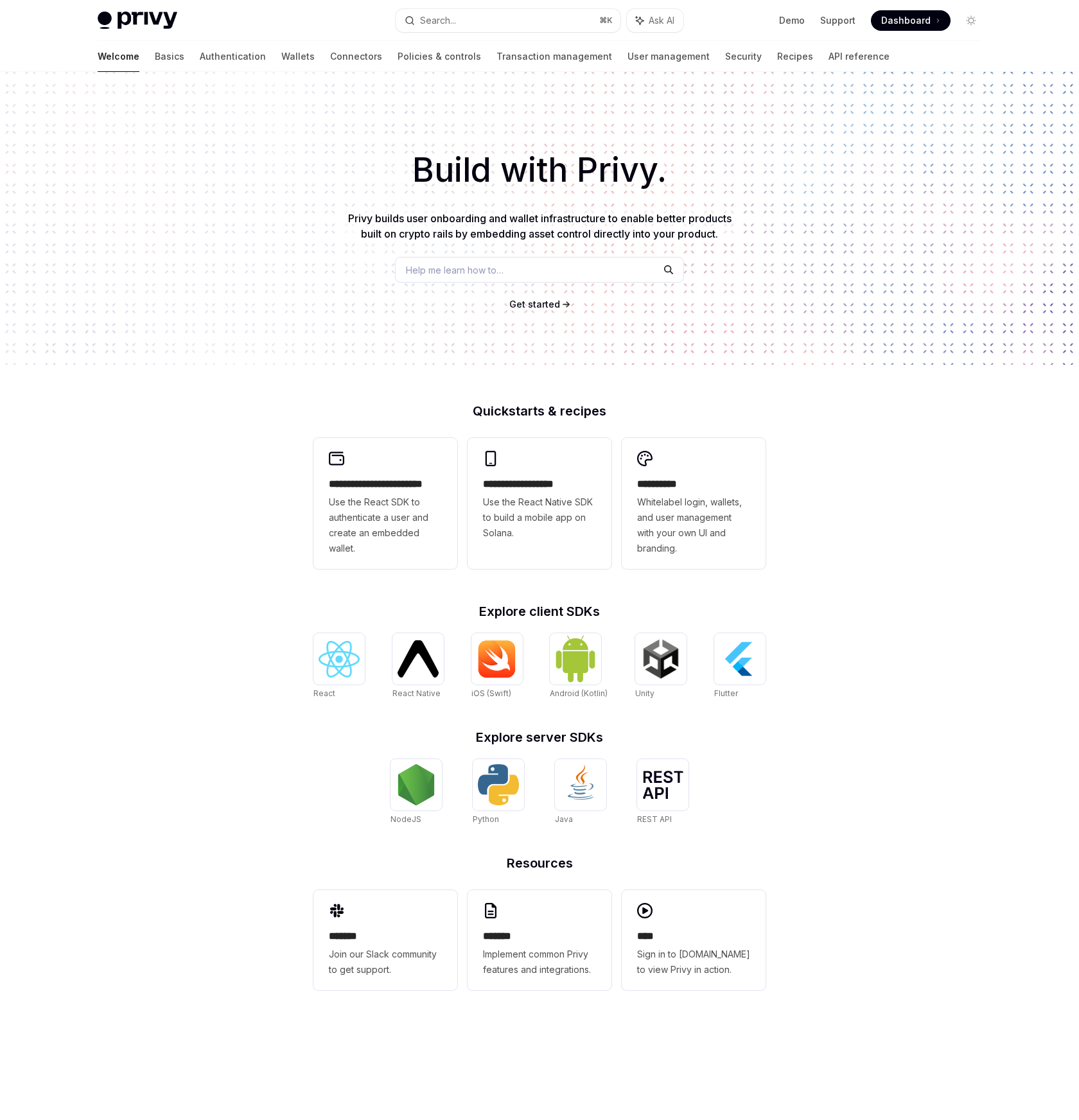 Image resolution: width=1079 pixels, height=1120 pixels. Describe the element at coordinates (795, 56) in the screenshot. I see `a: Recipes` at that location.